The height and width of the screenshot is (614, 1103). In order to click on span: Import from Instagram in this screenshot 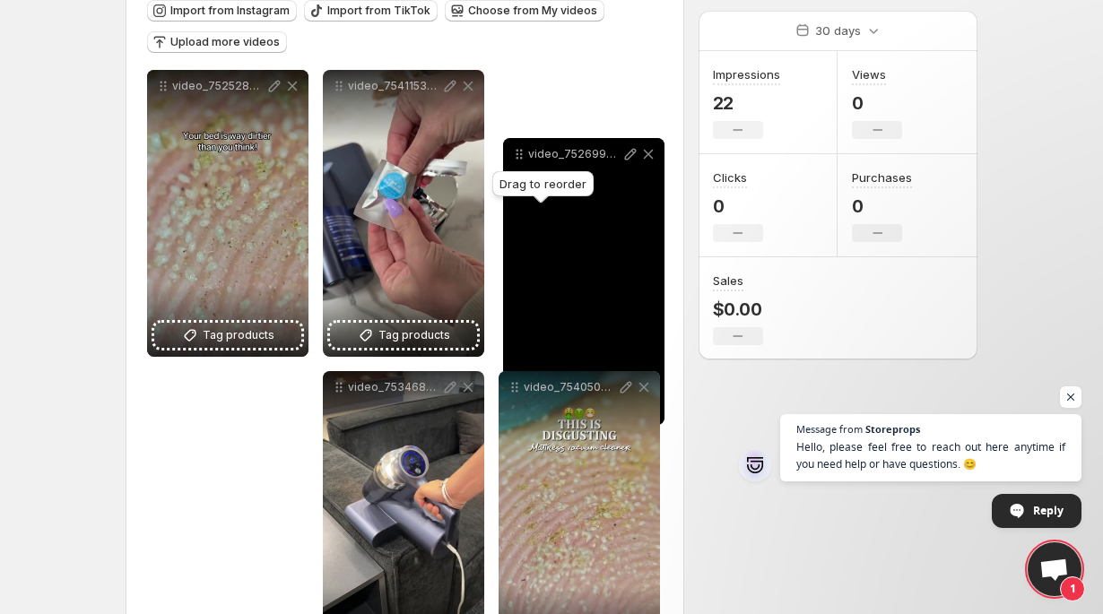, I will do `click(229, 11)`.